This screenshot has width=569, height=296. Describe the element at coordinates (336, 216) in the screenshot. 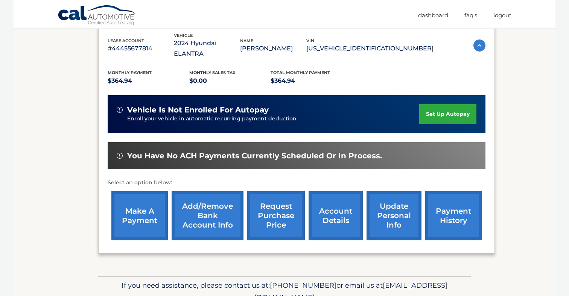

I see `a: account details` at that location.